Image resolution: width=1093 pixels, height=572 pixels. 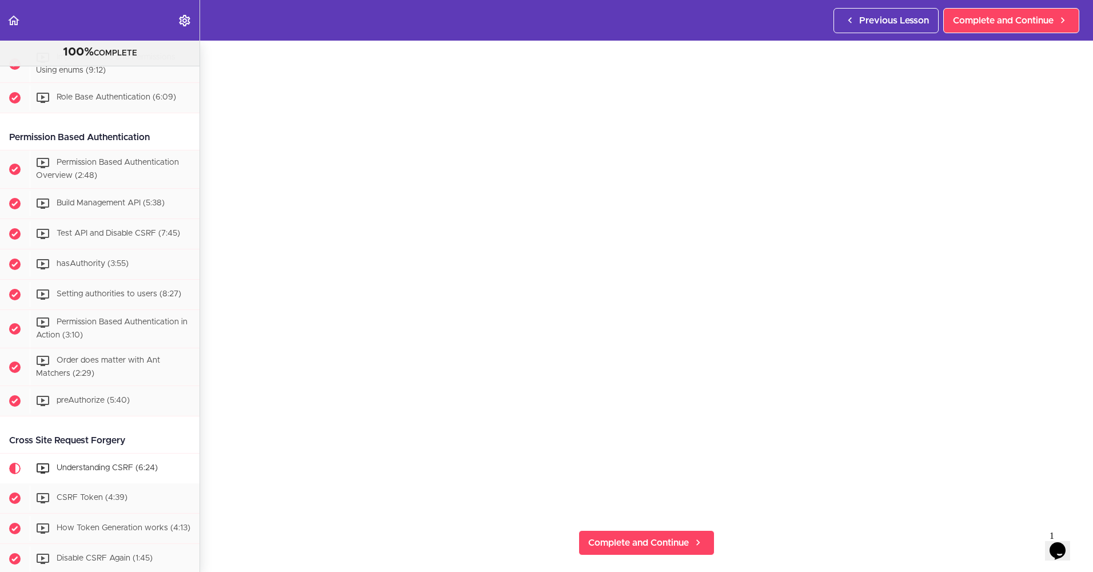 What do you see at coordinates (92, 498) in the screenshot?
I see `span: CSRF Token (4:39)` at bounding box center [92, 498].